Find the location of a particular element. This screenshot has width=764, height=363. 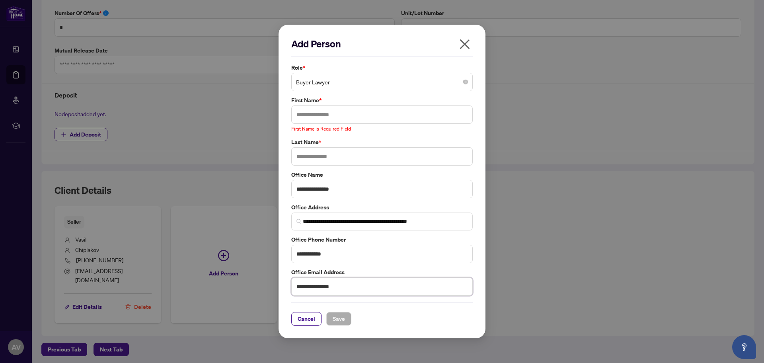

span: Cancel is located at coordinates (306, 319).